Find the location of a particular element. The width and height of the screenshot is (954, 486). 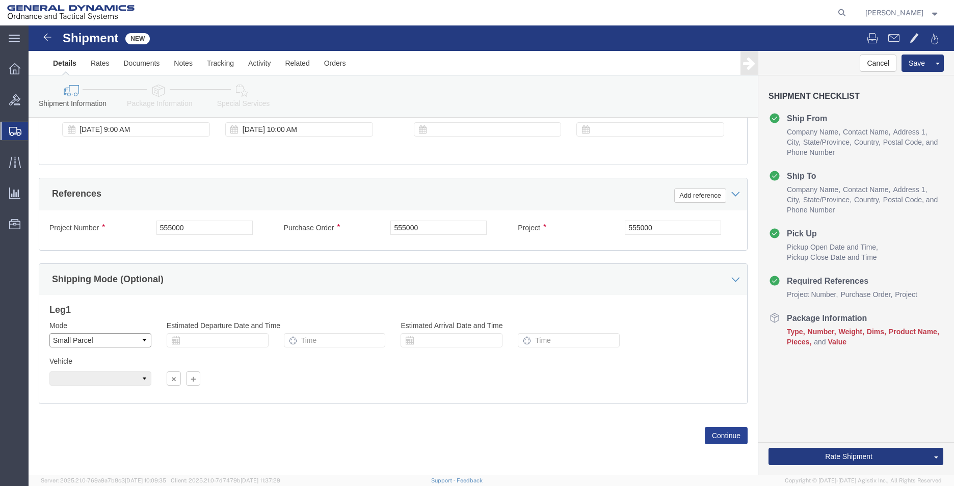

span: Client: 2025.21.0-7d7479b is located at coordinates (225, 480).